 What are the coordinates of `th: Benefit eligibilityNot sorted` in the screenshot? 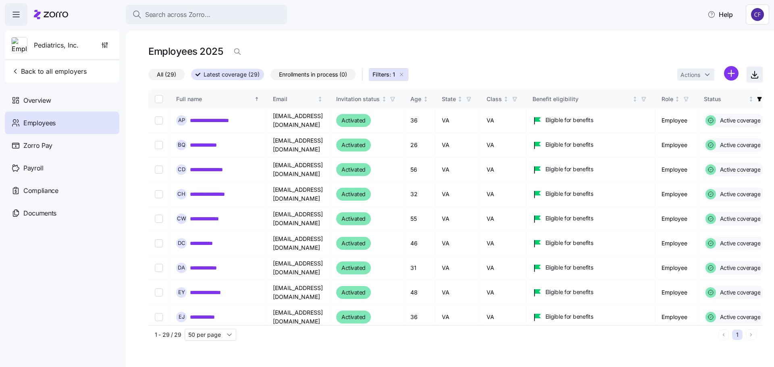 It's located at (590, 99).